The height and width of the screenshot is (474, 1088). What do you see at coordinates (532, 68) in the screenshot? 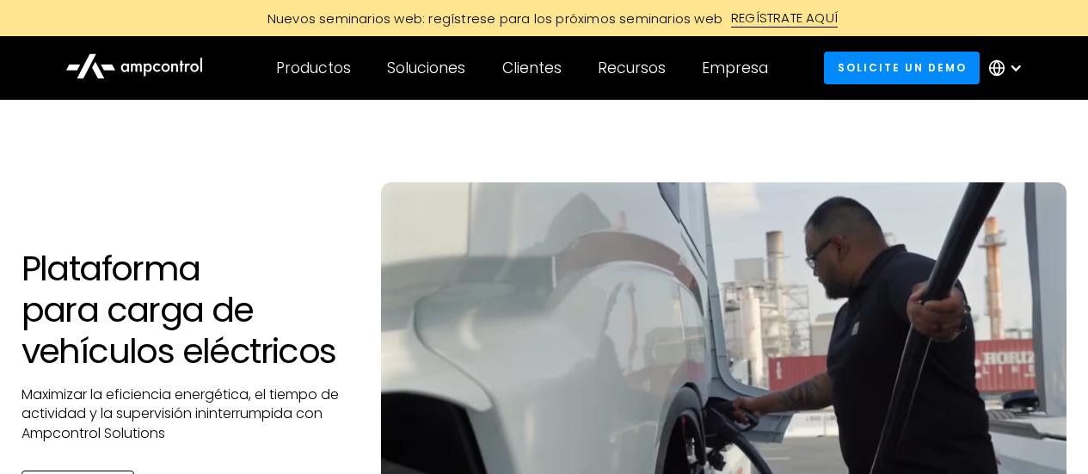
I see `div: Clientes` at bounding box center [532, 68].